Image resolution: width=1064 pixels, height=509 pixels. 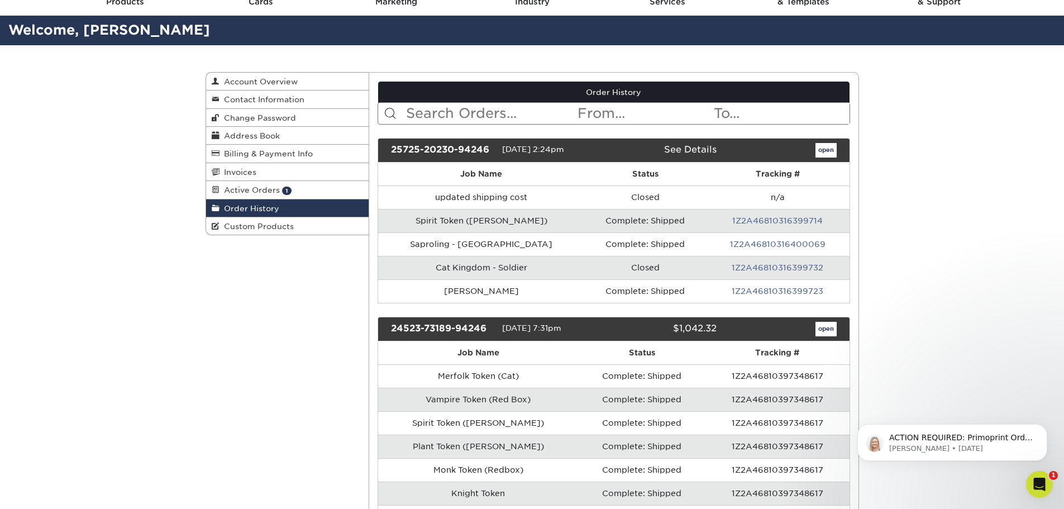 I want to click on span: Active Orders, so click(x=250, y=190).